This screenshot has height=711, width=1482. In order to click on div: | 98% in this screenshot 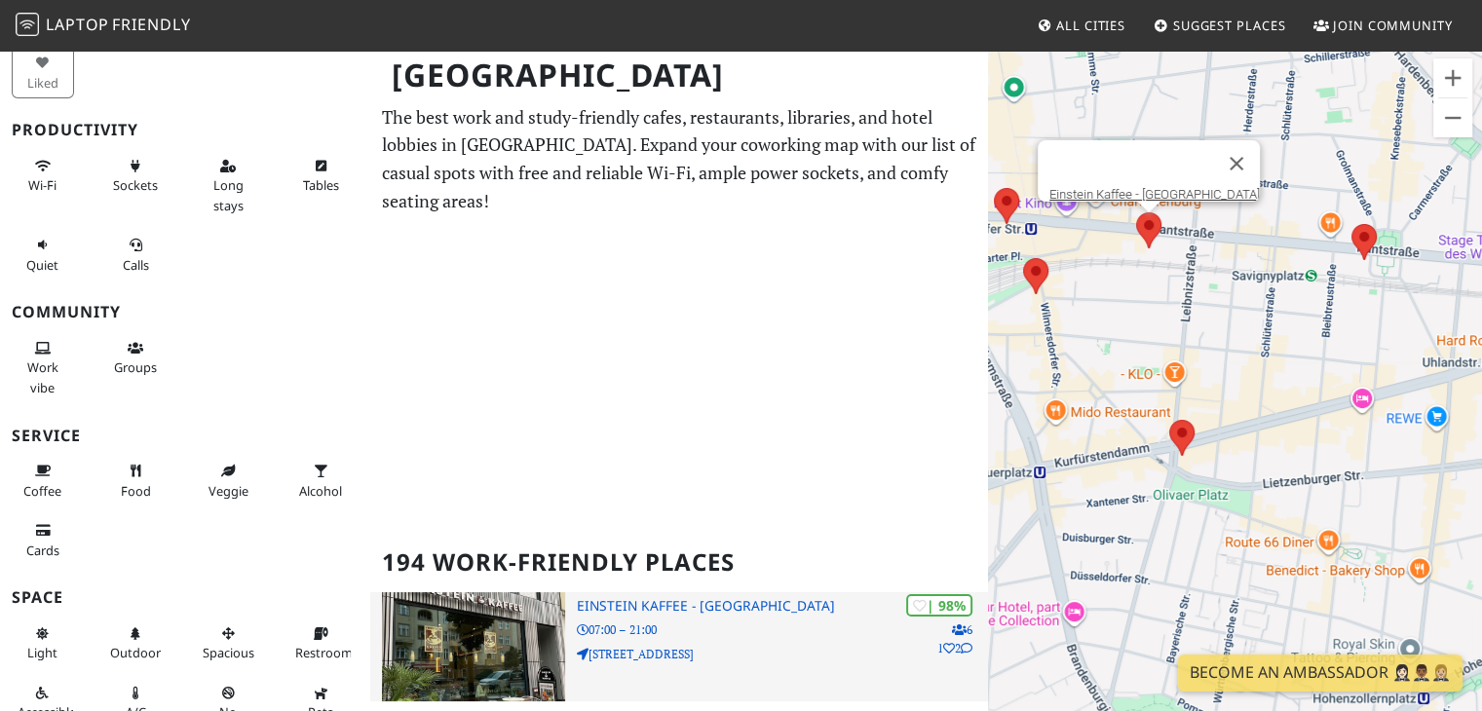, I will do `click(939, 605)`.